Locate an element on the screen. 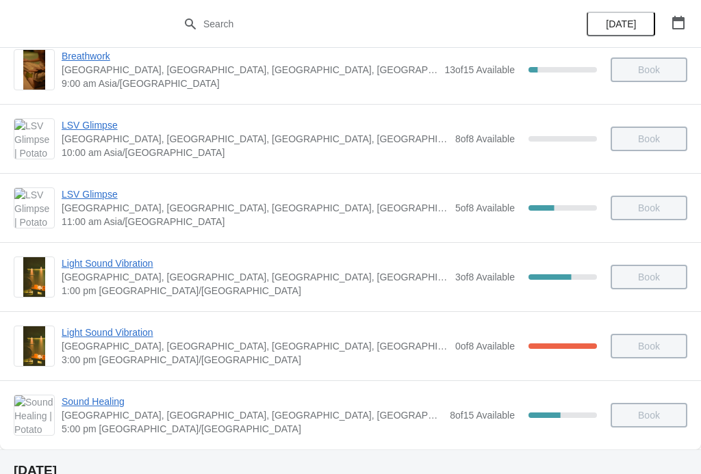 The height and width of the screenshot is (474, 701). span: 8 of 15 Available is located at coordinates (482, 416).